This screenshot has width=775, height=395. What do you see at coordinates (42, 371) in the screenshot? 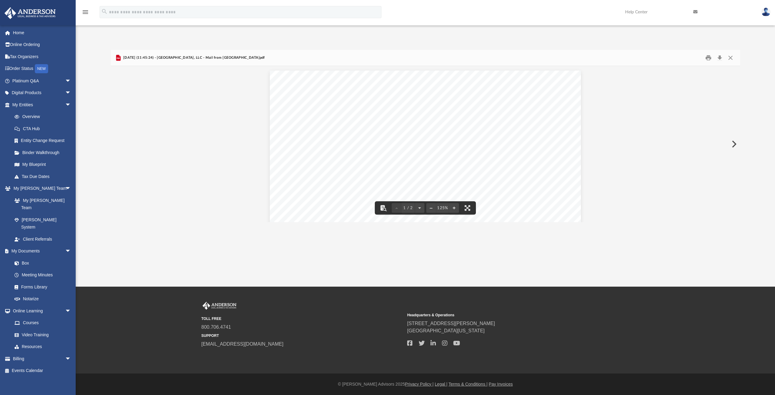
I see `a: Events Calendar` at bounding box center [42, 371].